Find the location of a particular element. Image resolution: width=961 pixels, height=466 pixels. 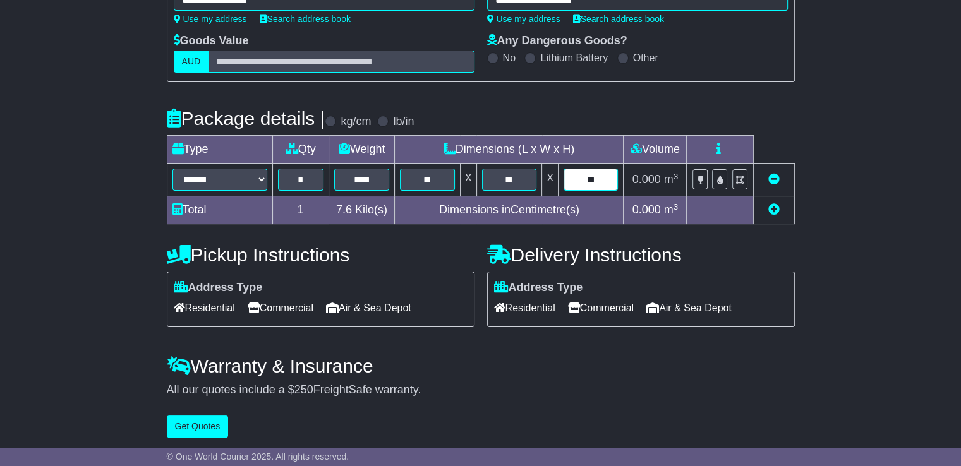

label: Other is located at coordinates (646, 57).